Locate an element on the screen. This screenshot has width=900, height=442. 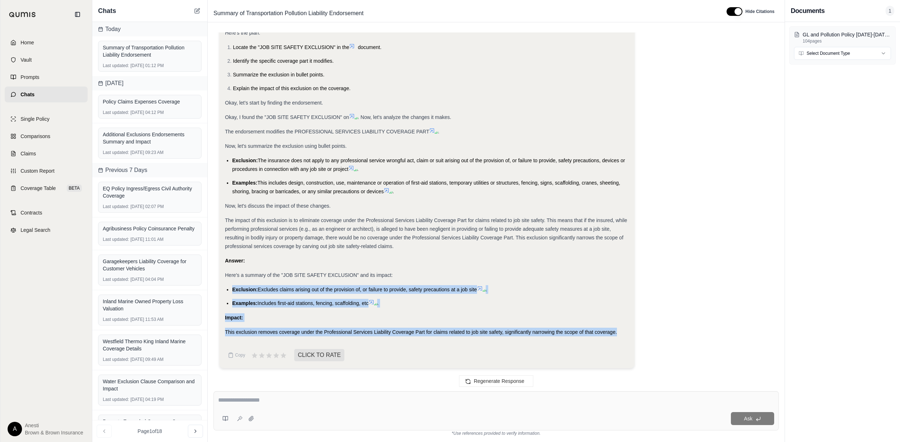
span: BETA is located at coordinates (74, 188).